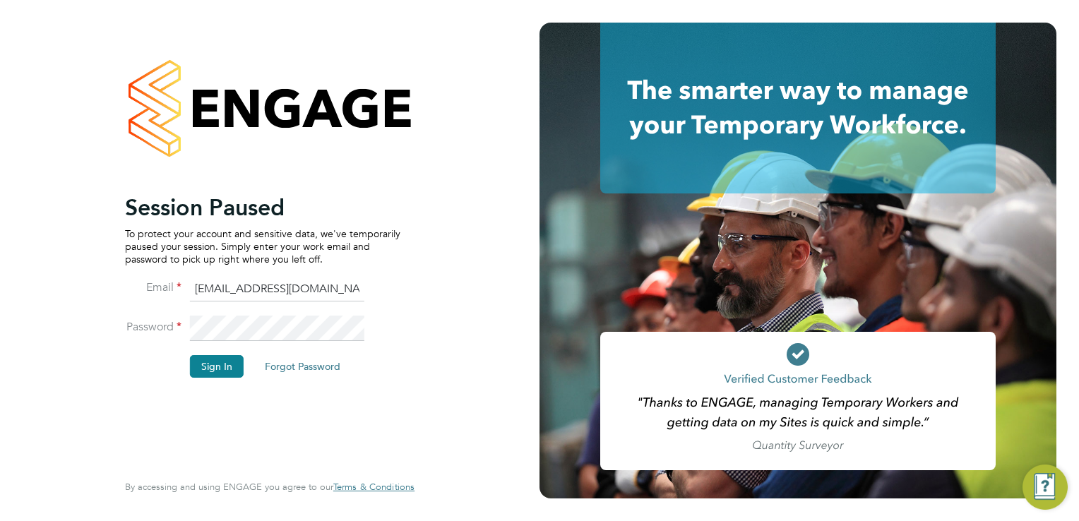 The image size is (1079, 521). I want to click on button: Engage Resource Center, so click(1046, 487).